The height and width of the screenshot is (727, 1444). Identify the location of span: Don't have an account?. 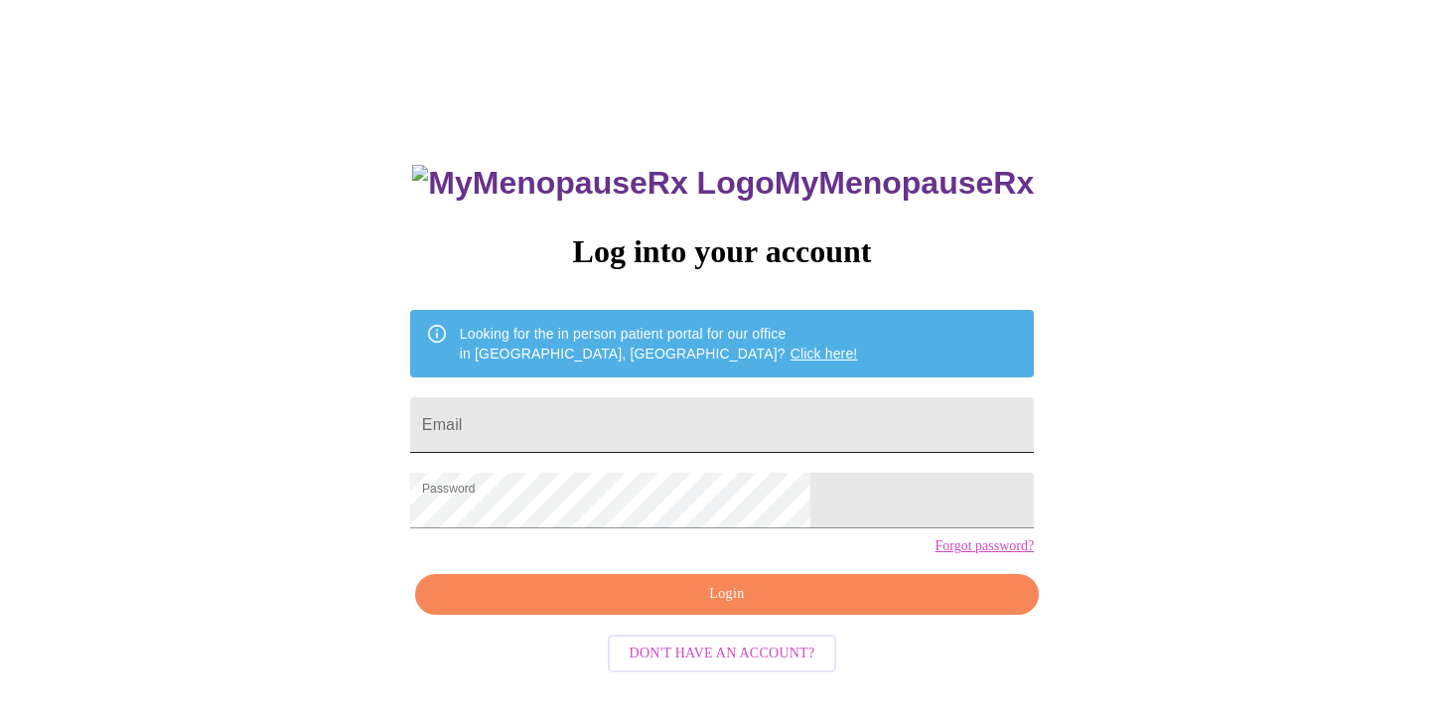
(722, 653).